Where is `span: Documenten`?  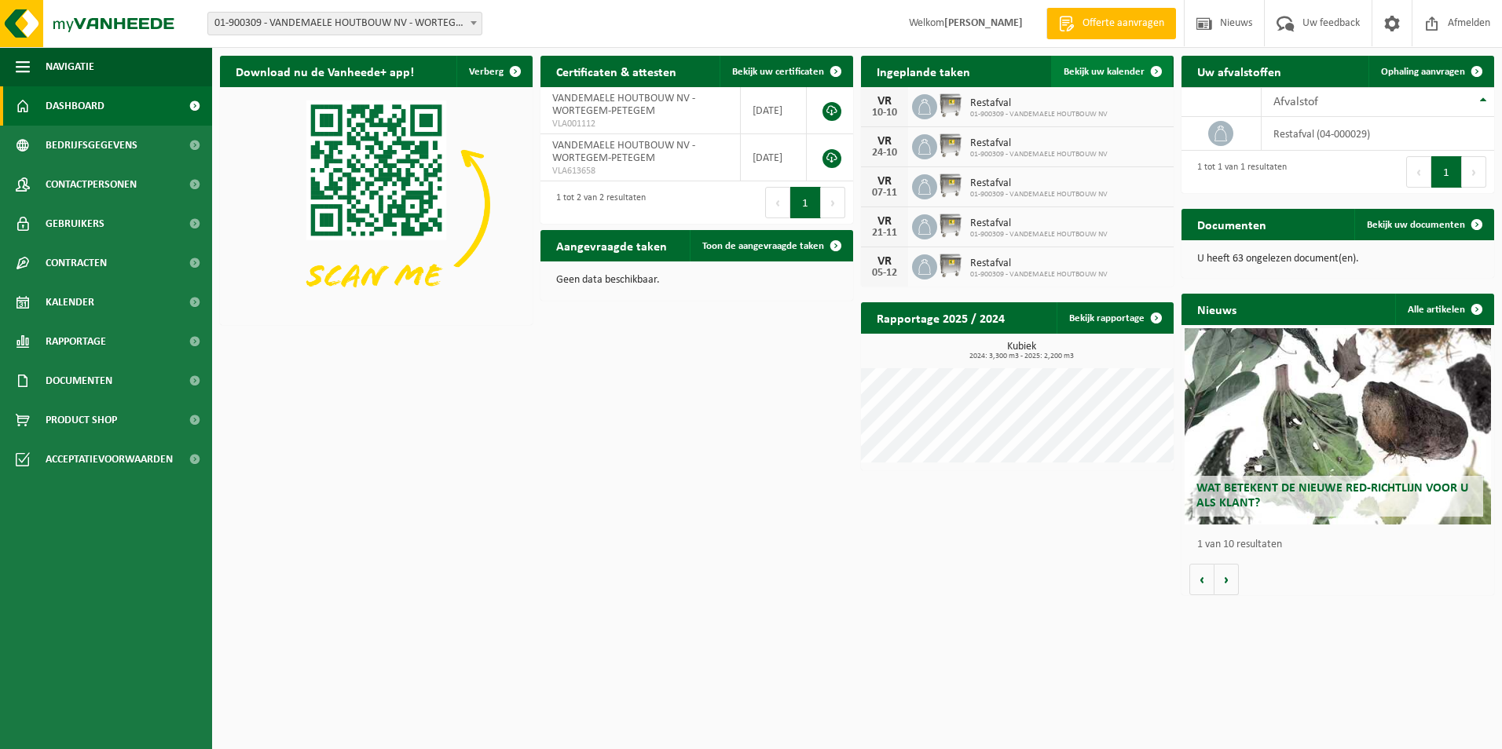 span: Documenten is located at coordinates (79, 381).